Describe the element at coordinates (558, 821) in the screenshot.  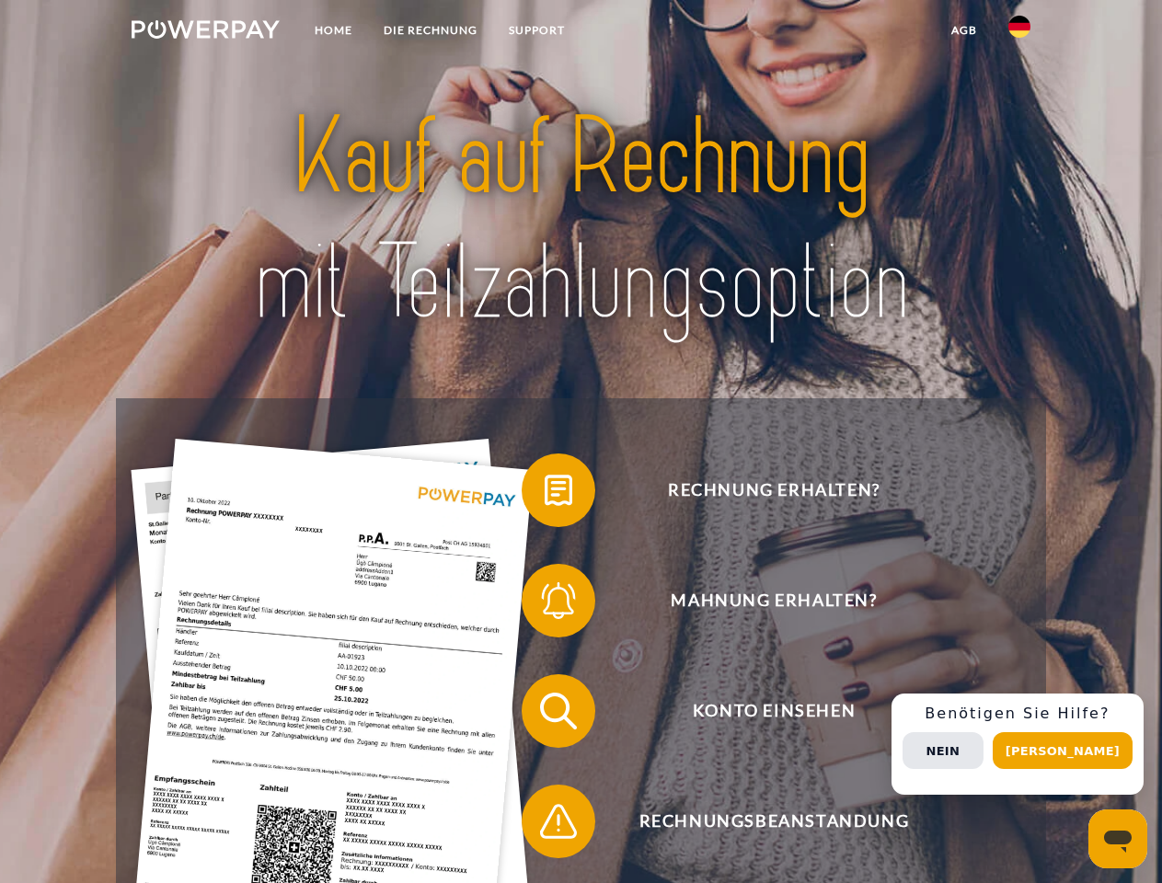
I see `img: qb_warning.svg` at that location.